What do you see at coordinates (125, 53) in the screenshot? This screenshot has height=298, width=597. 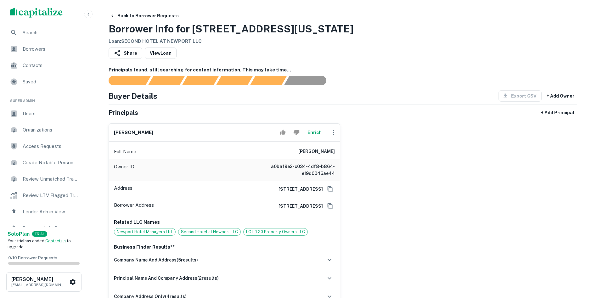 I see `button: Share` at bounding box center [125, 53].